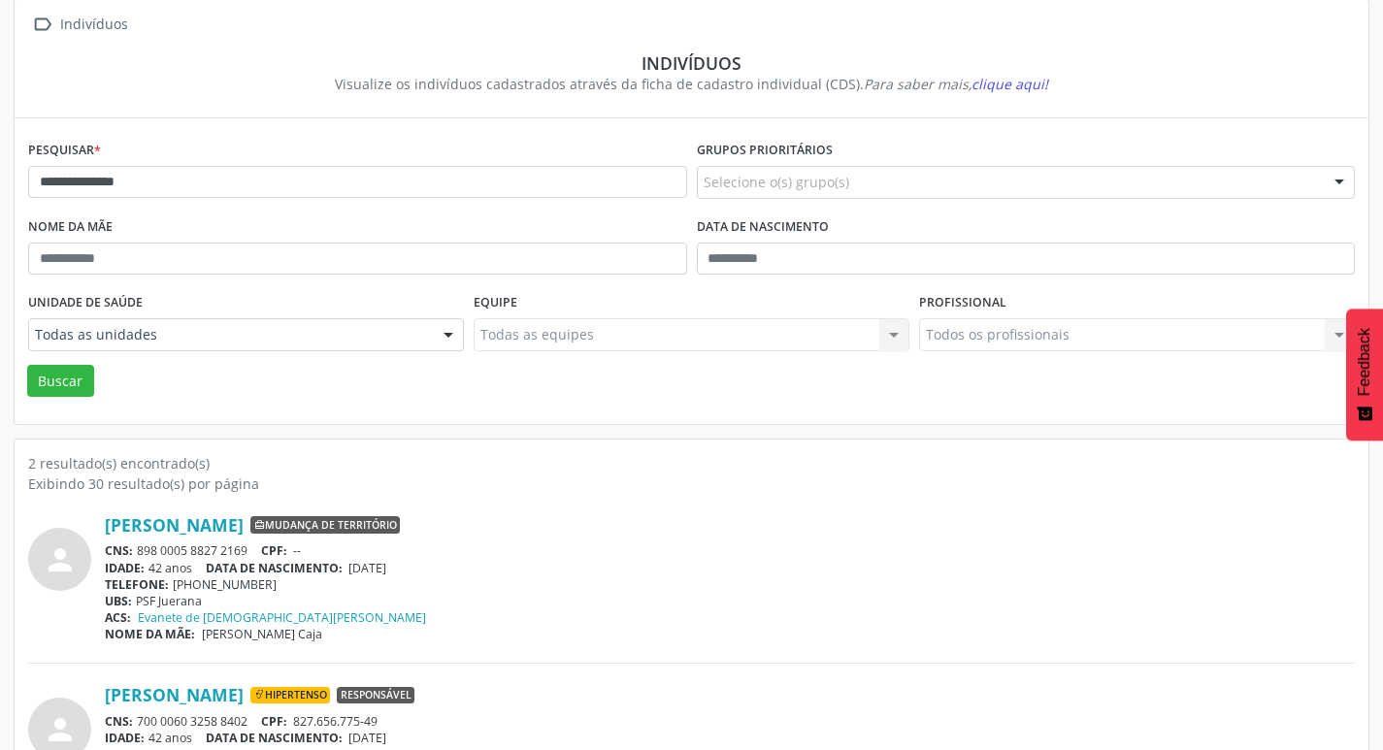  What do you see at coordinates (1009, 83) in the screenshot?
I see `span: clique aqui!` at bounding box center [1009, 83].